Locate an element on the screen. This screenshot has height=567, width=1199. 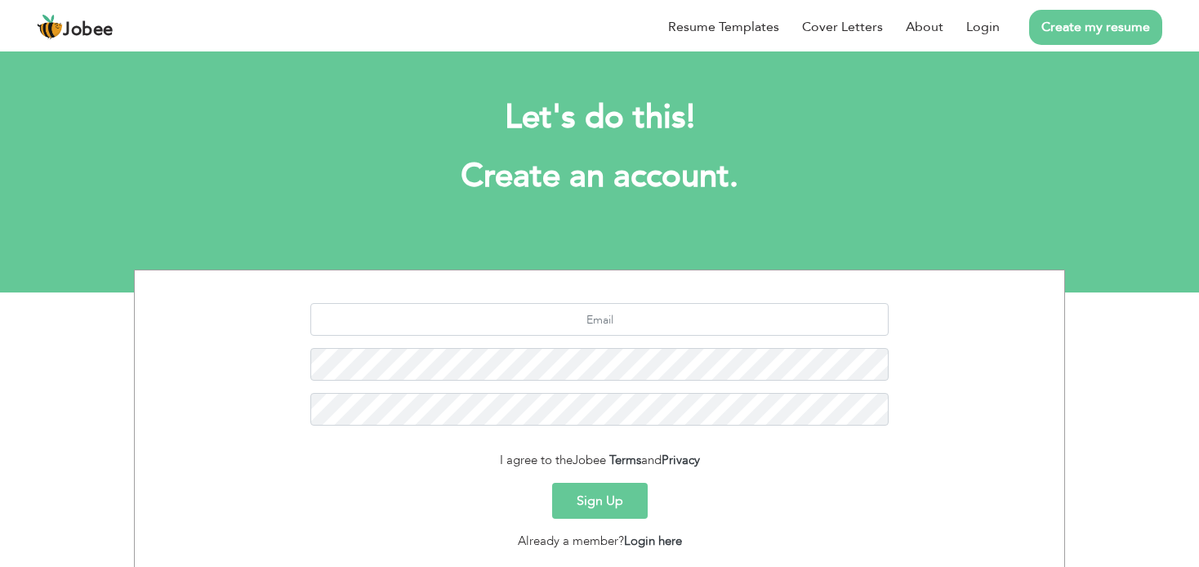
button: Sign Up is located at coordinates (599, 500).